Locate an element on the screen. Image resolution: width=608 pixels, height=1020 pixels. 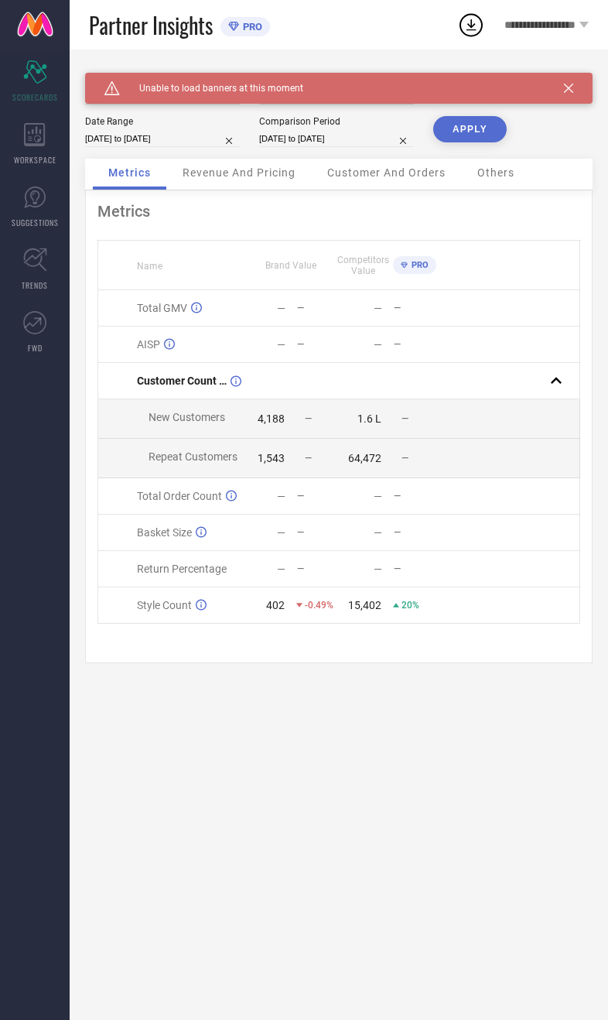
span: Name is located at coordinates (149, 266).